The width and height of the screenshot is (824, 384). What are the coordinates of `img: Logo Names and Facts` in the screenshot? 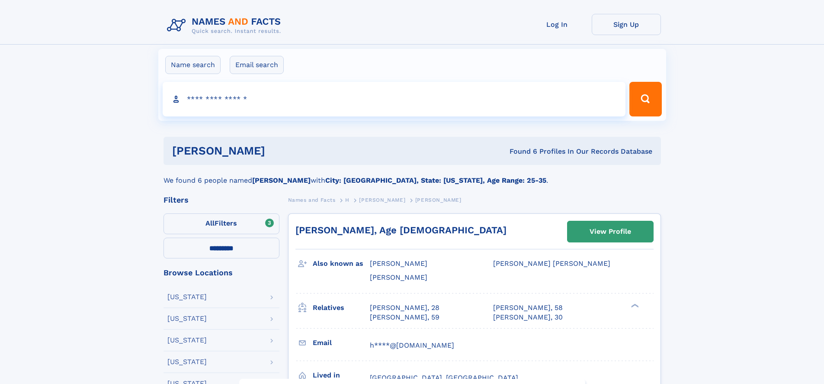 It's located at (226, 26).